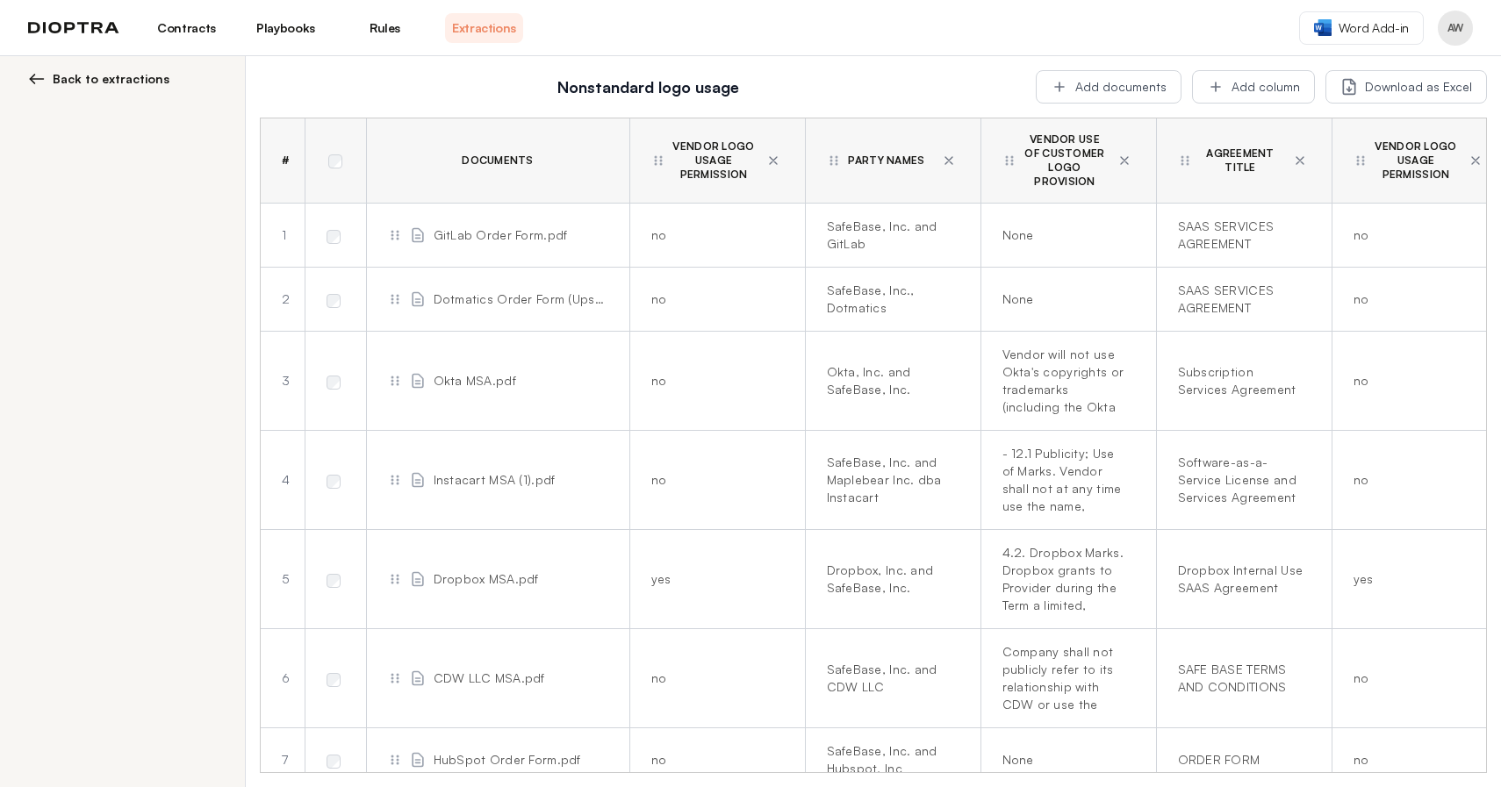  Describe the element at coordinates (283, 235) in the screenshot. I see `td: 1` at that location.